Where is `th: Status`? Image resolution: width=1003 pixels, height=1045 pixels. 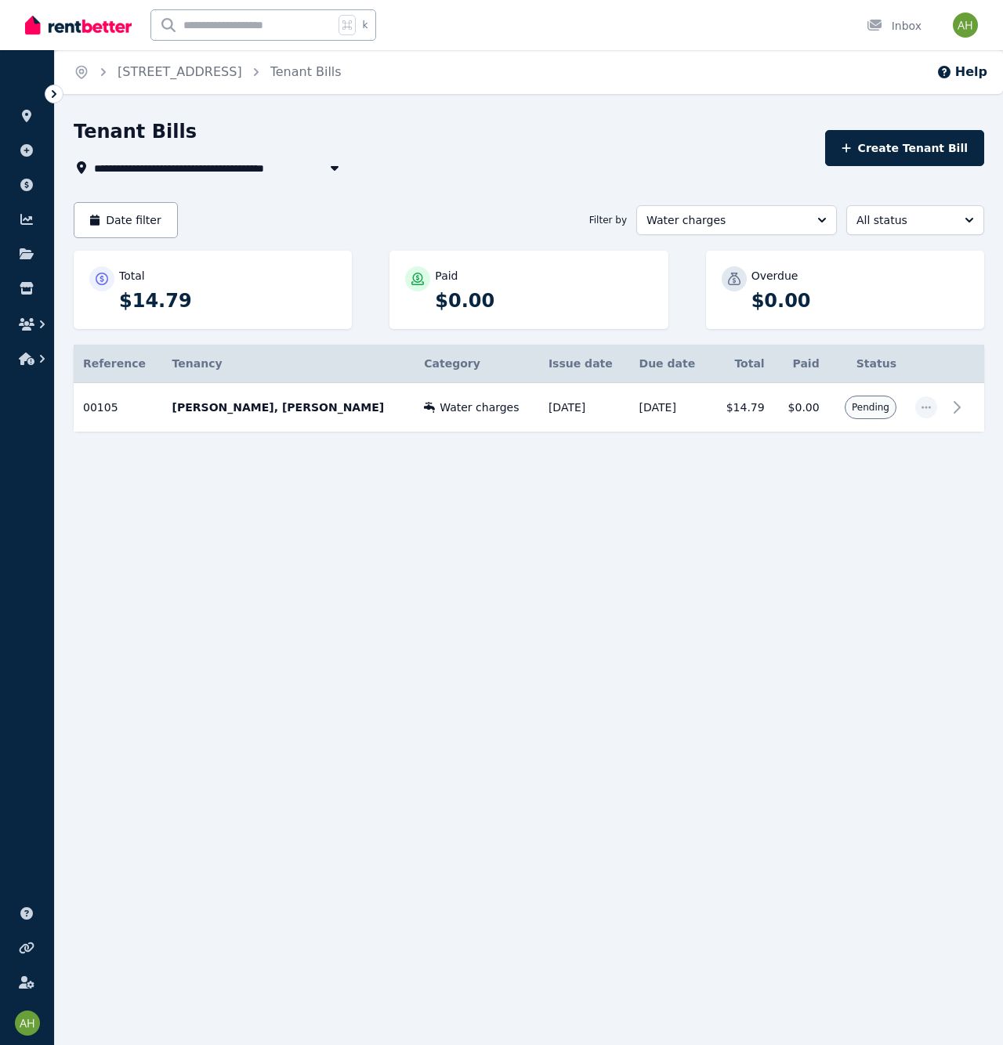
th: Status is located at coordinates (867, 364).